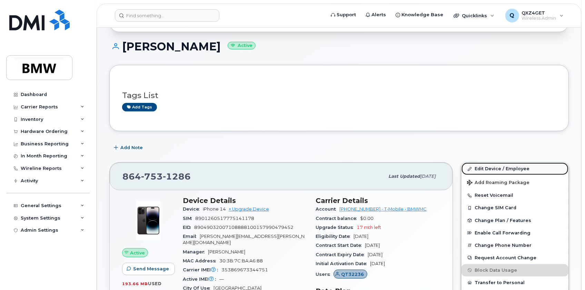  I want to click on span: Enable Call Forwarding, so click(503, 232).